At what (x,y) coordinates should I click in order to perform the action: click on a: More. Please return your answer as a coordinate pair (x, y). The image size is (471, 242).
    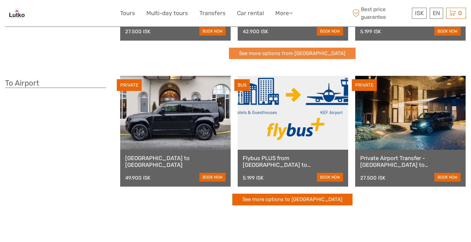
    Looking at the image, I should click on (284, 13).